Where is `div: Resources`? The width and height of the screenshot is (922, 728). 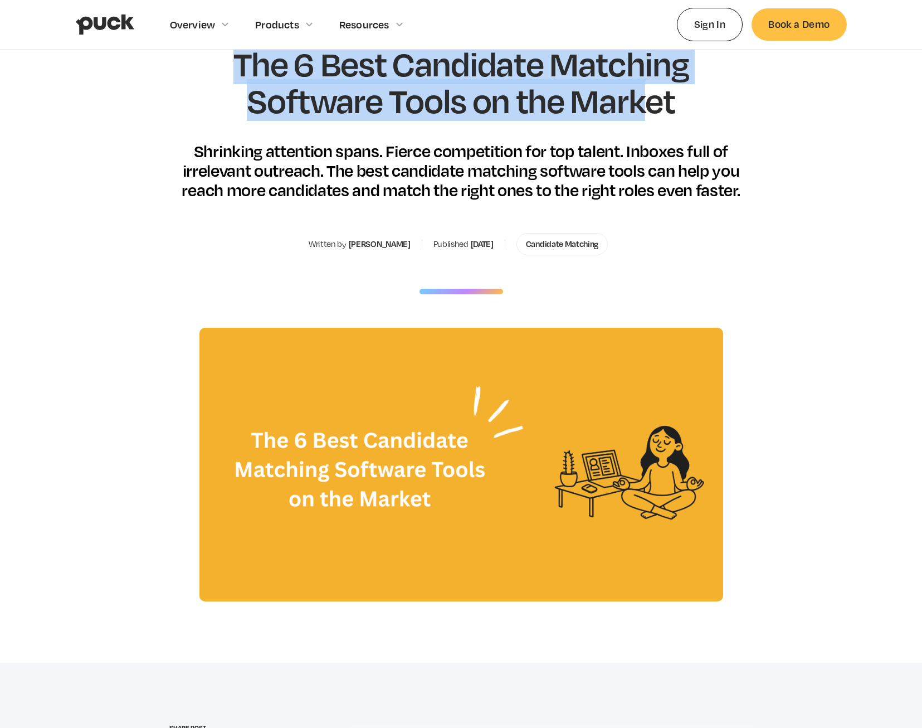 div: Resources is located at coordinates (365, 25).